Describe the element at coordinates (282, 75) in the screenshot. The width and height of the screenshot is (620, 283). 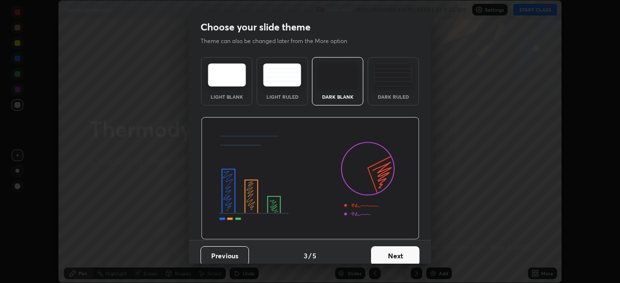
I see `img: lightRuledTheme.5fabf969.svg` at that location.